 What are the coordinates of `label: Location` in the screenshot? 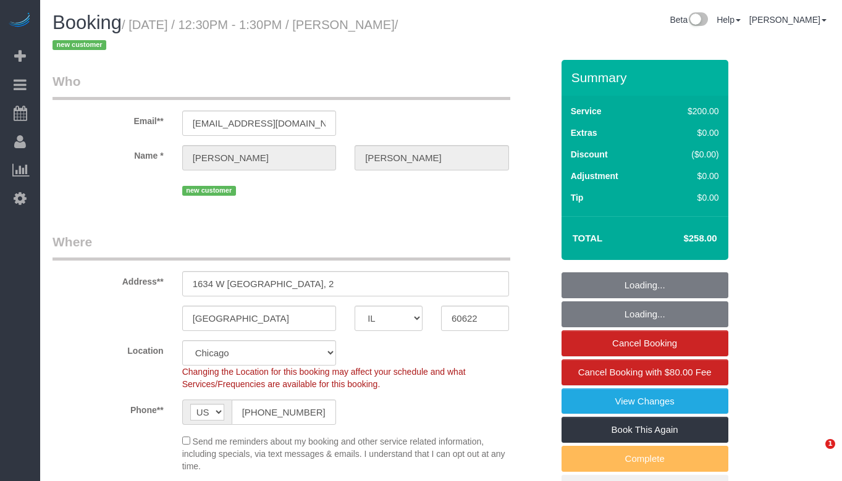 It's located at (108, 348).